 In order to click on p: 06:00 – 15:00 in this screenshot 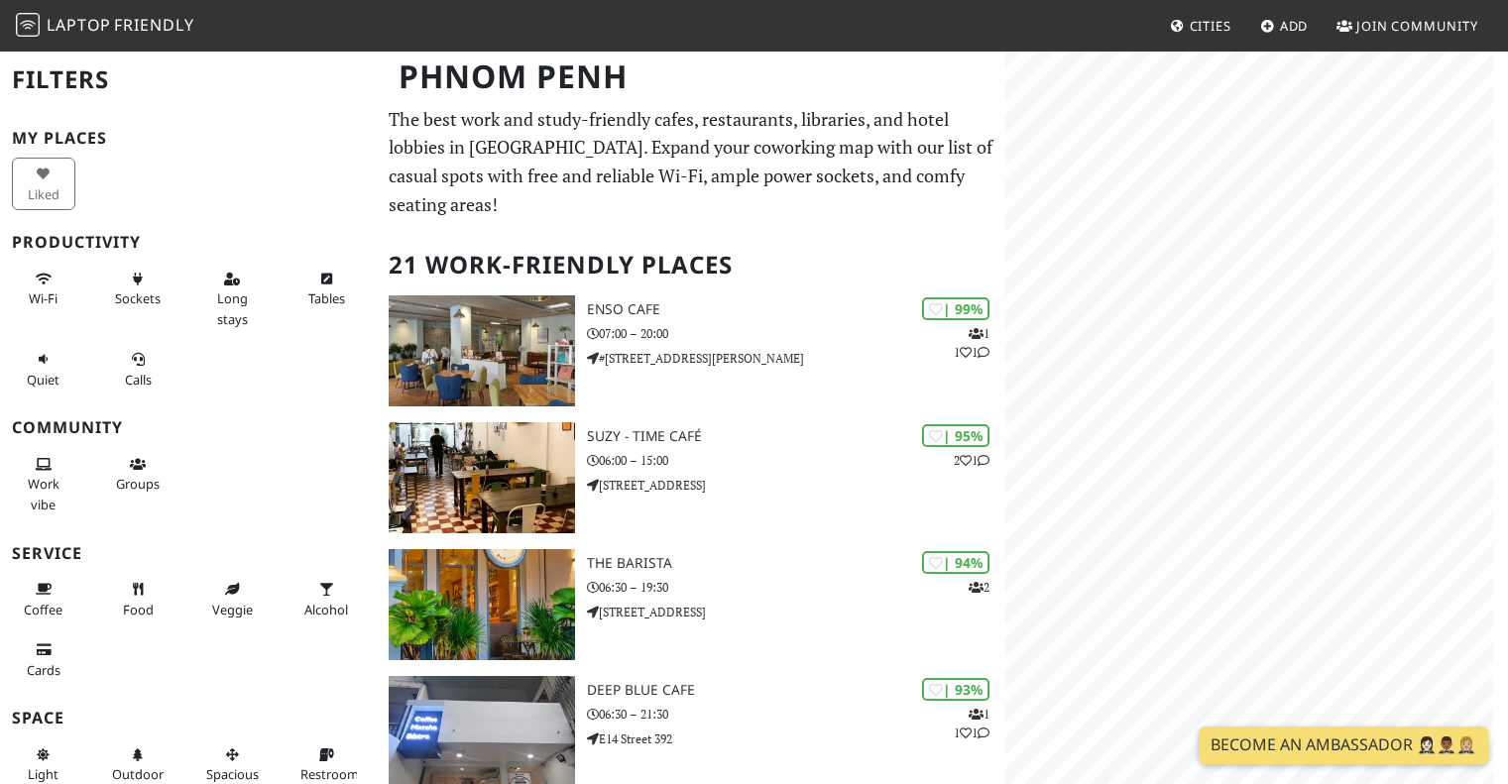, I will do `click(796, 460)`.